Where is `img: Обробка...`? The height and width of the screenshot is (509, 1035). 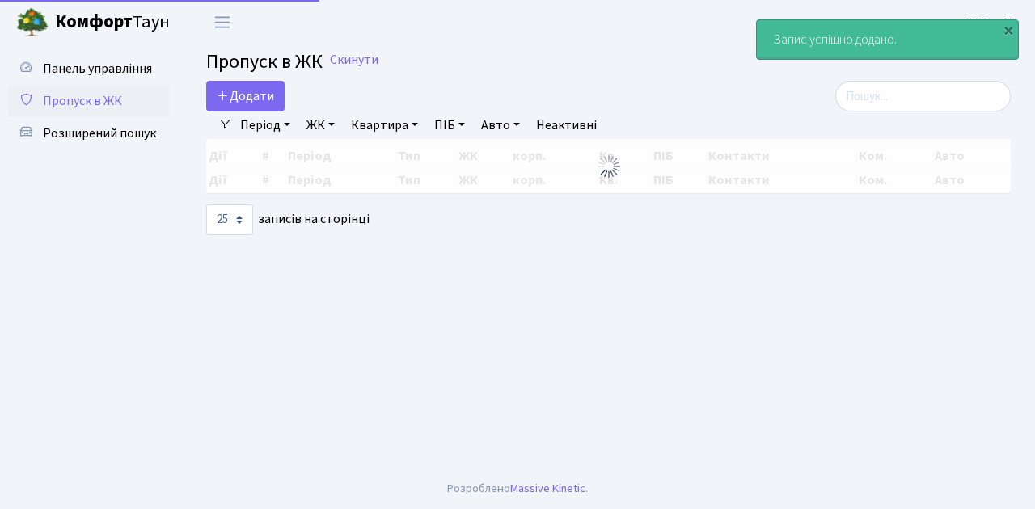
img: Обробка... is located at coordinates (609, 167).